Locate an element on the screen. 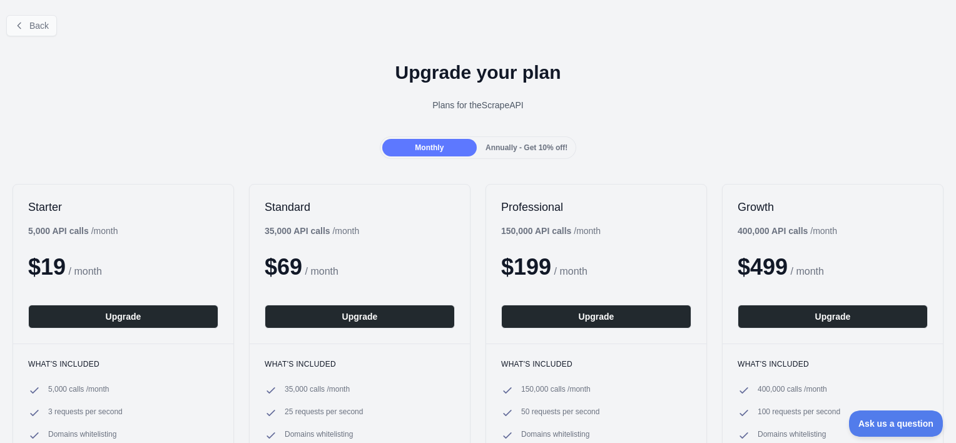  span: $ 499 is located at coordinates (762, 266).